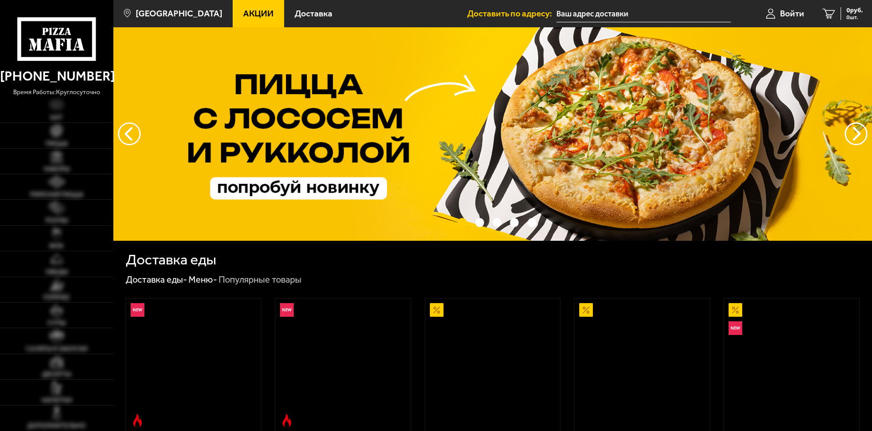 The width and height of the screenshot is (872, 431). What do you see at coordinates (56, 195) in the screenshot?
I see `span: Римская пицца` at bounding box center [56, 195].